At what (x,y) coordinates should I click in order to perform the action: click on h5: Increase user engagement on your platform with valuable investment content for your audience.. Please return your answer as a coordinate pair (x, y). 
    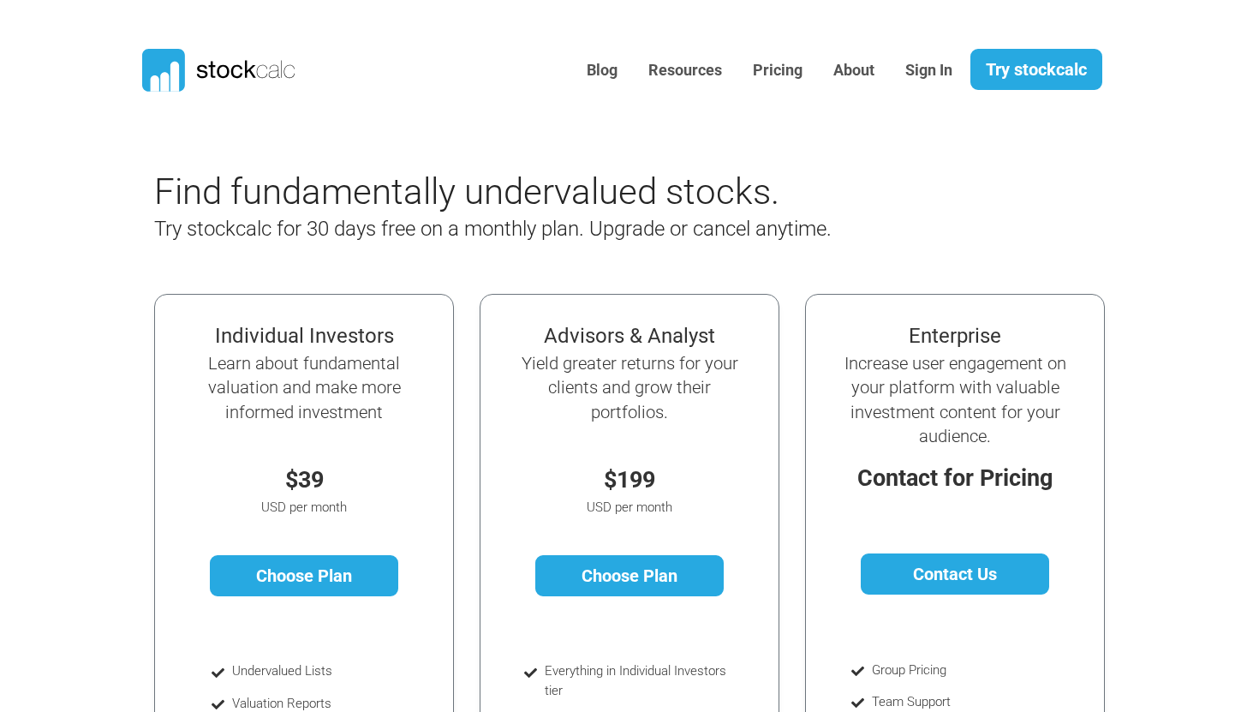
    Looking at the image, I should click on (955, 399).